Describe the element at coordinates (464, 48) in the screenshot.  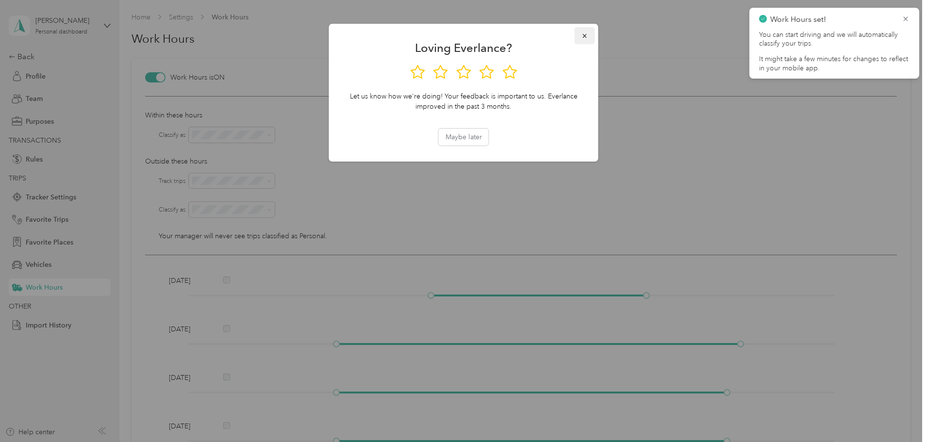
I see `div: Loving Everlance?` at that location.